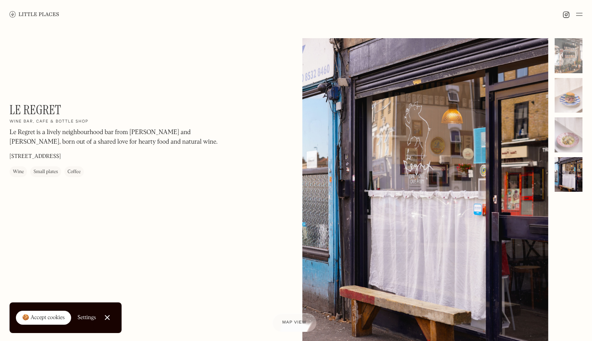 The width and height of the screenshot is (592, 341). Describe the element at coordinates (87, 317) in the screenshot. I see `div: Settings` at that location.